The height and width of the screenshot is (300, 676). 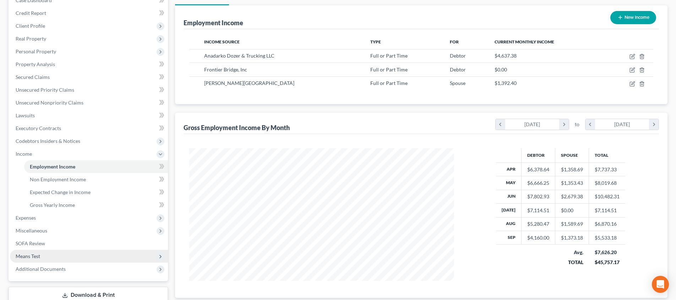 What do you see at coordinates (376, 42) in the screenshot?
I see `span: Type` at bounding box center [376, 42].